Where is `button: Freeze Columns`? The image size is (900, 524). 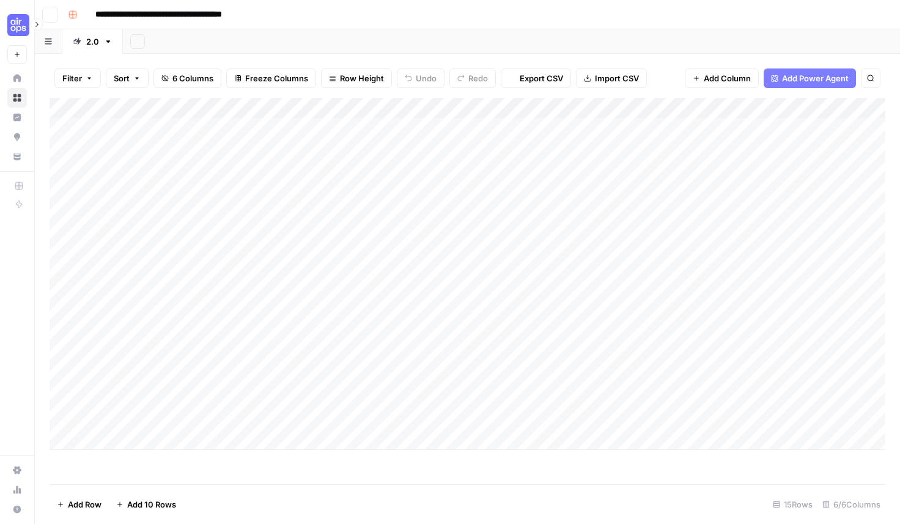
button: Freeze Columns is located at coordinates (271, 78).